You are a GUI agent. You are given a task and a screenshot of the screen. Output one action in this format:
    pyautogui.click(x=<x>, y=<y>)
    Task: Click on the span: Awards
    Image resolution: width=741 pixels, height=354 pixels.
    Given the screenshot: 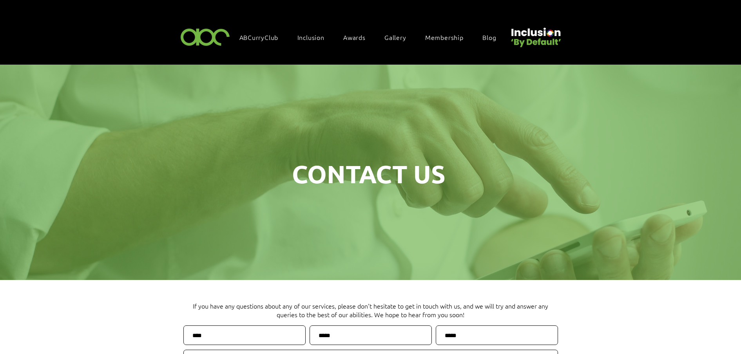 What is the action you would take?
    pyautogui.click(x=354, y=37)
    